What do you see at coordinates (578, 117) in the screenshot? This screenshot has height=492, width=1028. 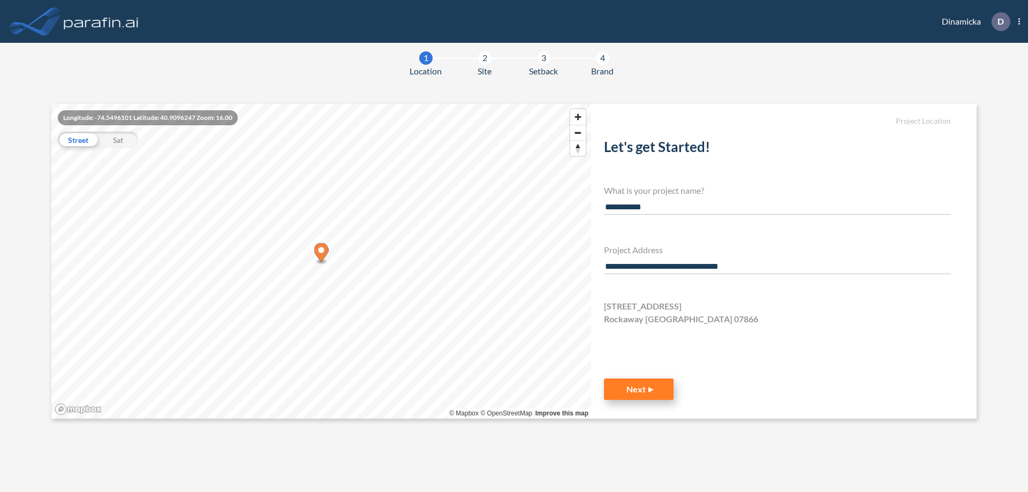 I see `span: Zoom in` at bounding box center [578, 117].